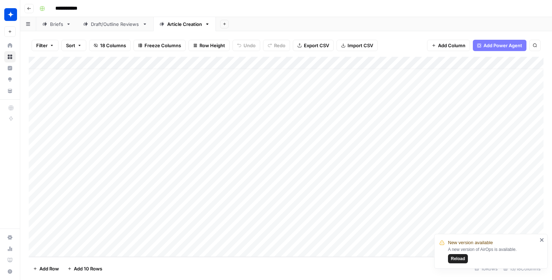  Describe the element at coordinates (10, 79) in the screenshot. I see `a: Opportunities` at that location.